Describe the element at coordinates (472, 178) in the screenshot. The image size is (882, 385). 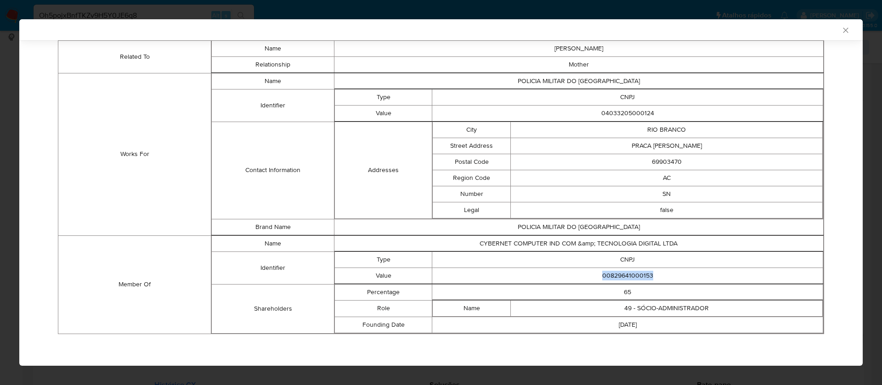
I see `td: Region Code` at that location.